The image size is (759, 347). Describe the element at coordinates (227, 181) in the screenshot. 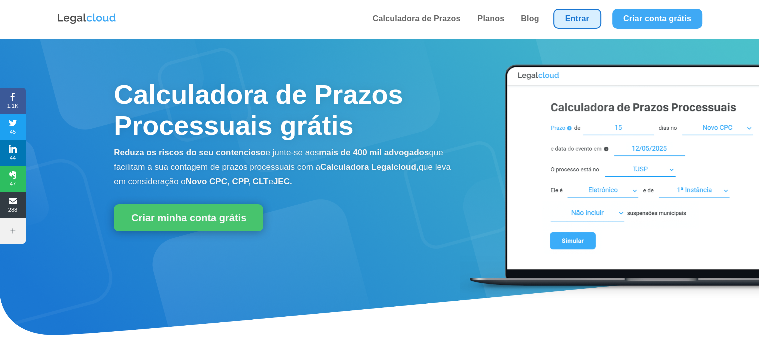

I see `b: Novo CPC, CPP, CLT` at that location.